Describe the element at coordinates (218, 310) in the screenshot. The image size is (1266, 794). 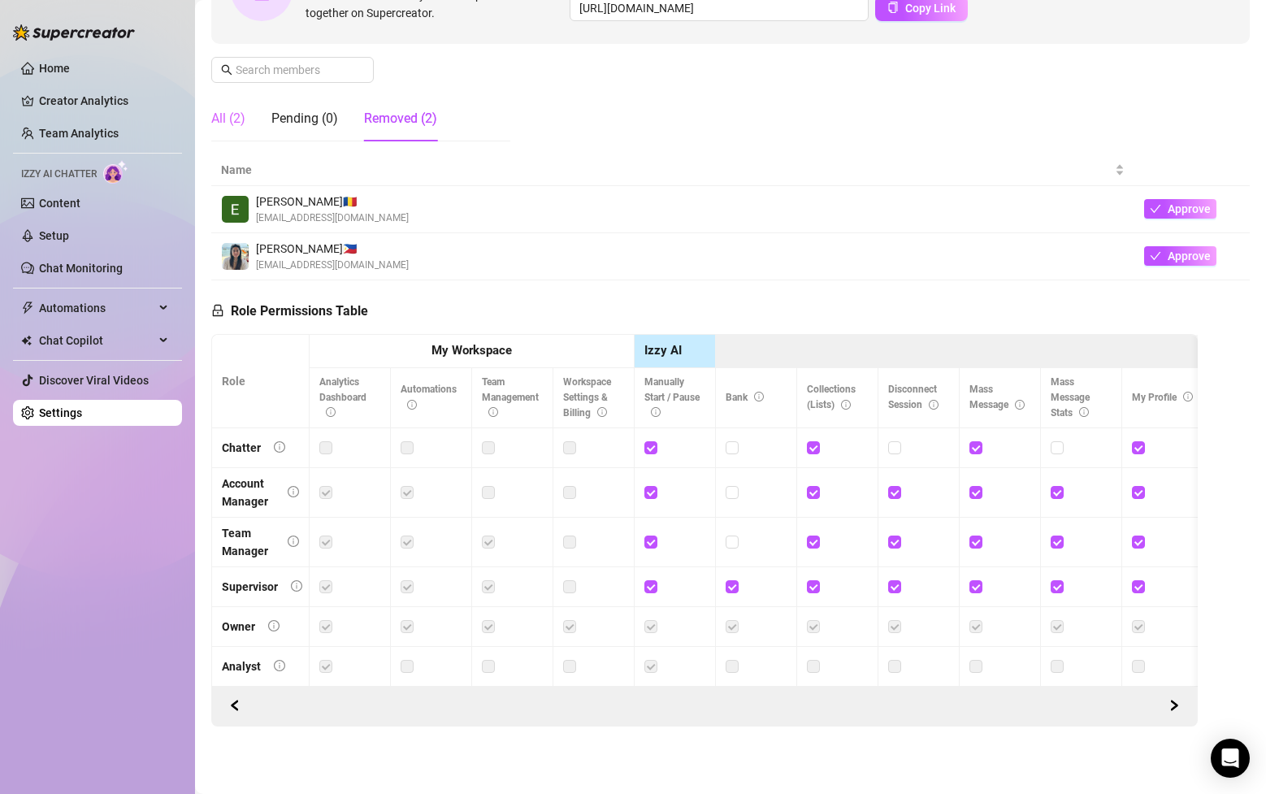
I see `span: lock` at that location.